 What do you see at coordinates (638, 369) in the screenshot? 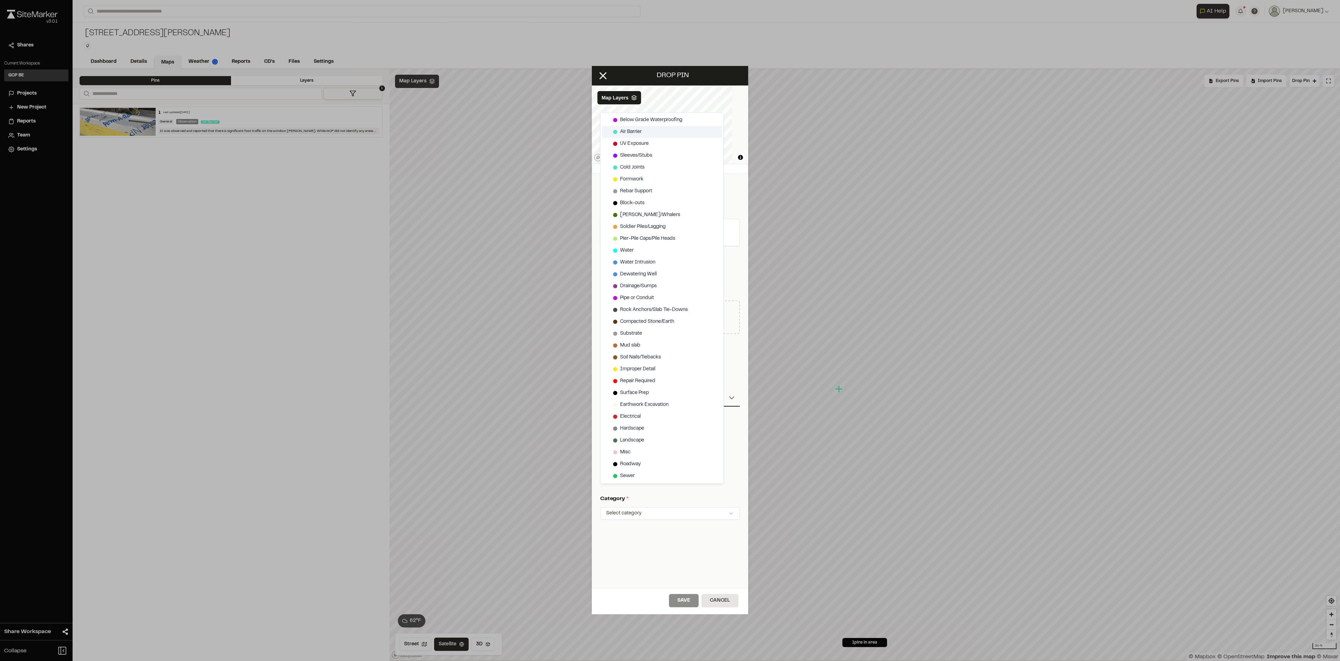
I see `span: Improper Detail` at bounding box center [638, 369].